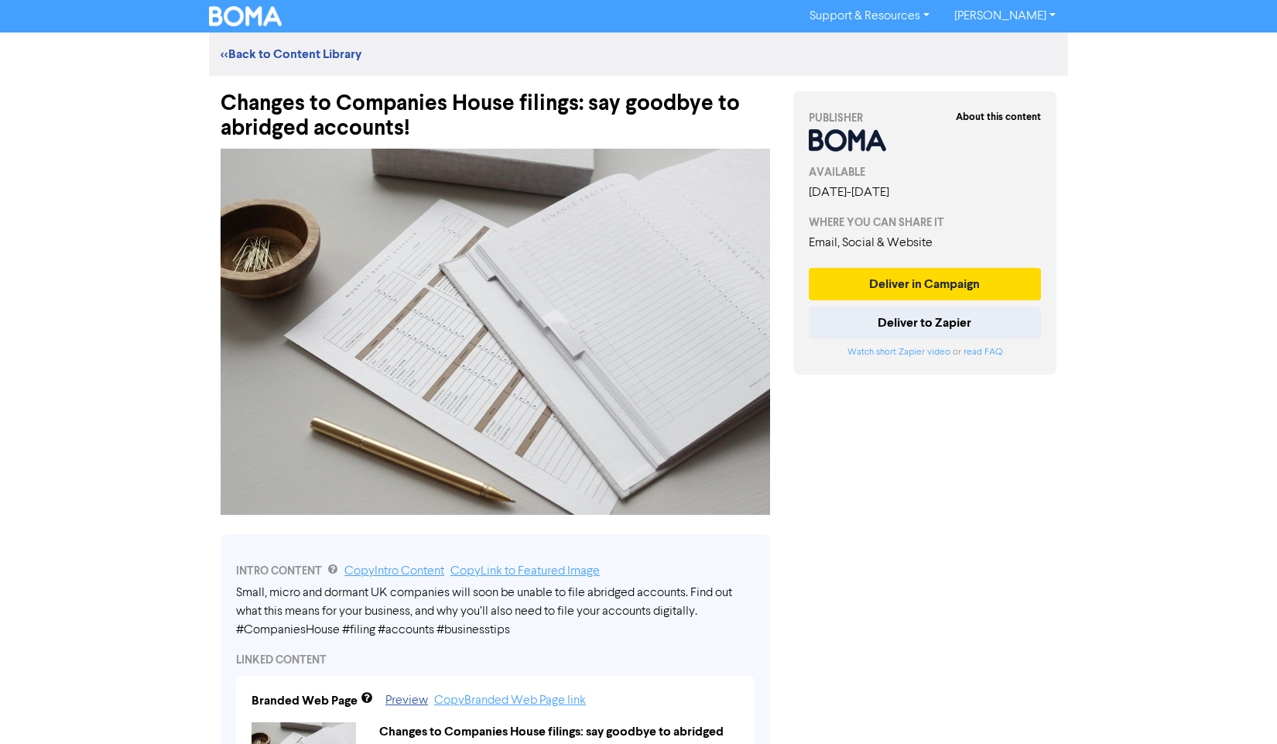 This screenshot has width=1277, height=744. Describe the element at coordinates (495, 571) in the screenshot. I see `div: INTRO CONTENT` at that location.